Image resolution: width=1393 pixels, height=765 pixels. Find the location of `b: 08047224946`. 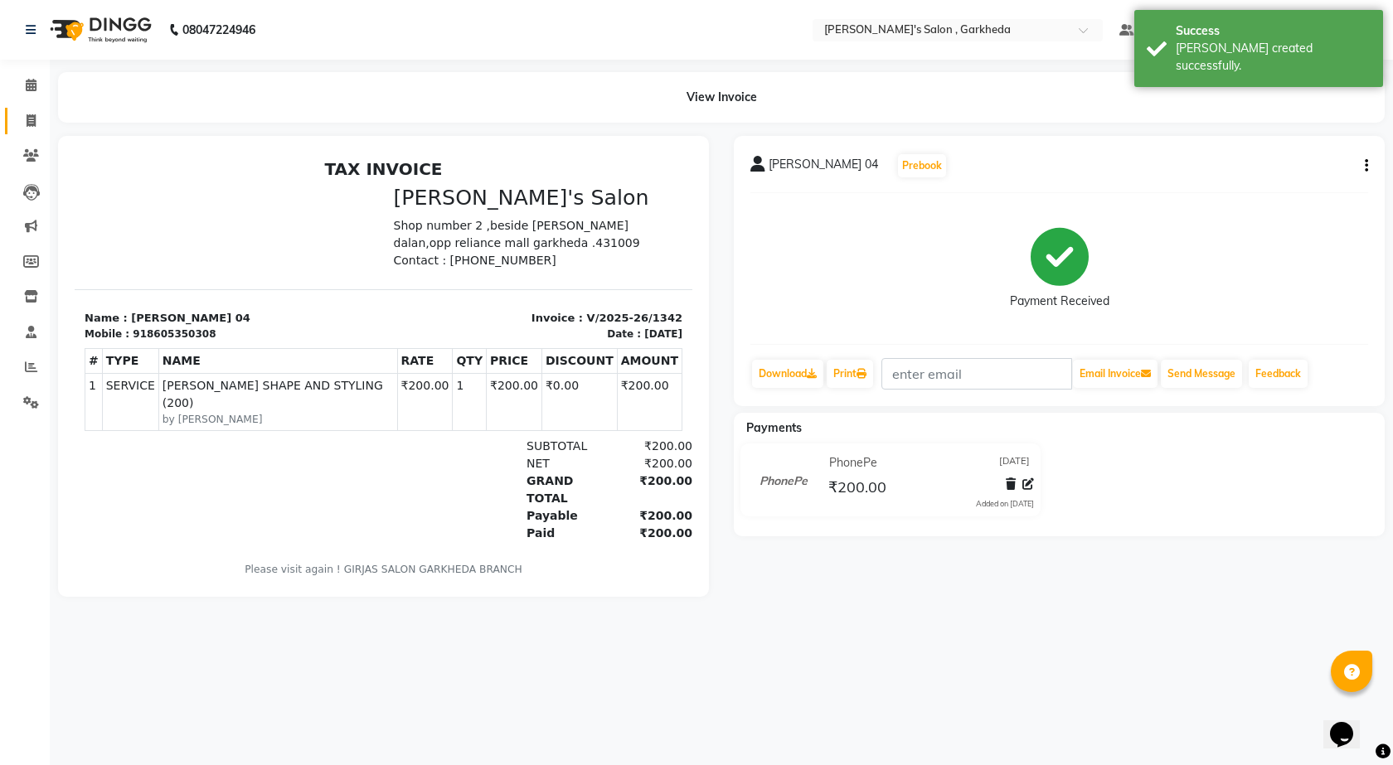

b: 08047224946 is located at coordinates (219, 30).